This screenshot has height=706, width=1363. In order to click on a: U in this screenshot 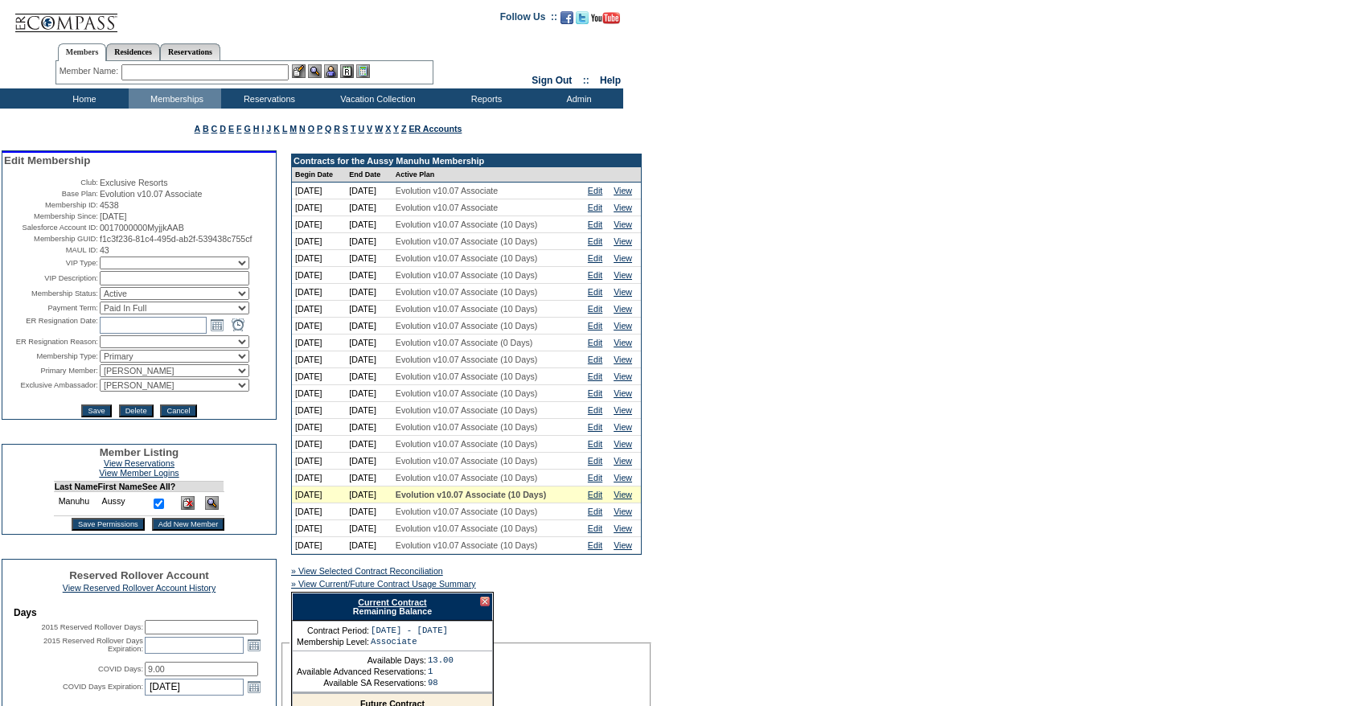, I will do `click(361, 129)`.